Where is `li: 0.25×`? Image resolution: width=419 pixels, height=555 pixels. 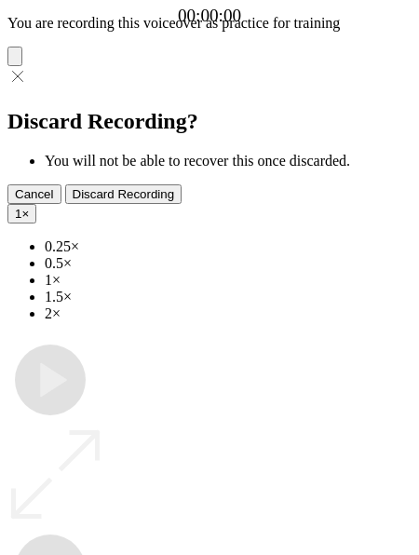 li: 0.25× is located at coordinates (228, 247).